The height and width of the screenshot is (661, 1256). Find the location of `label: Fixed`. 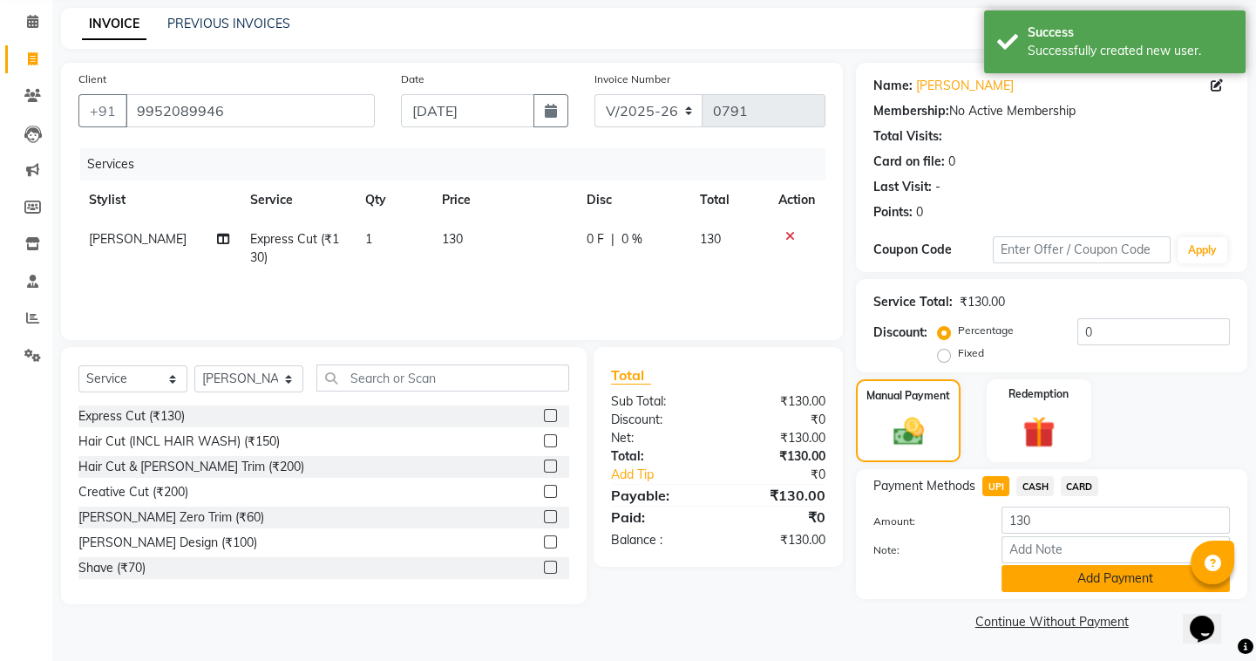

label: Fixed is located at coordinates (971, 353).